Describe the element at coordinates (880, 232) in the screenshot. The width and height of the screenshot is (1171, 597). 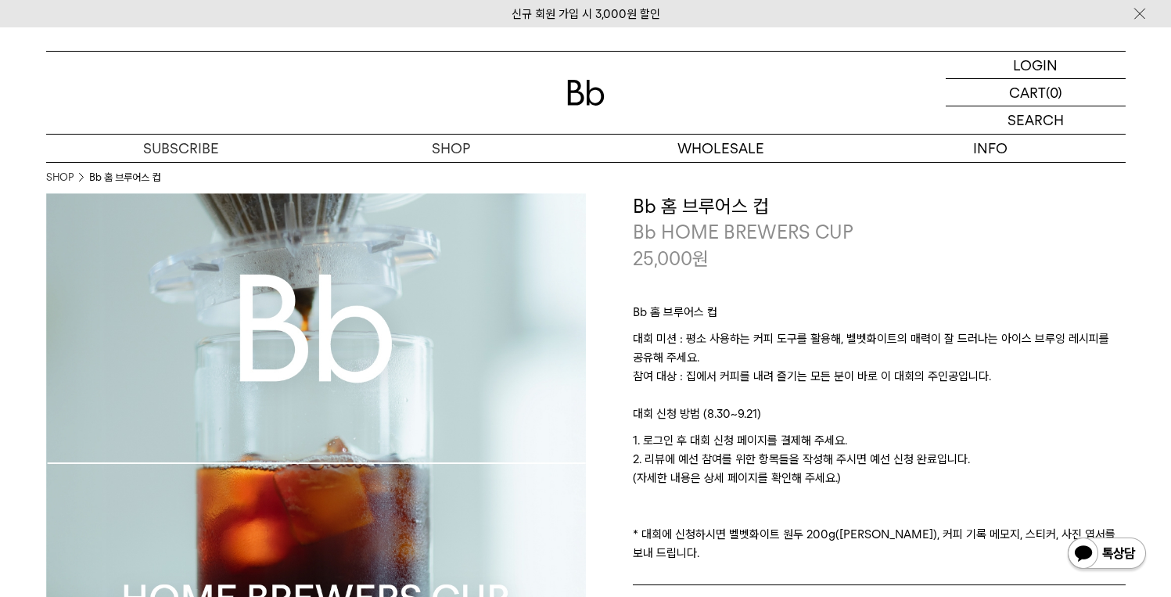
I see `p: Bb HOME BREWERS CUP` at that location.